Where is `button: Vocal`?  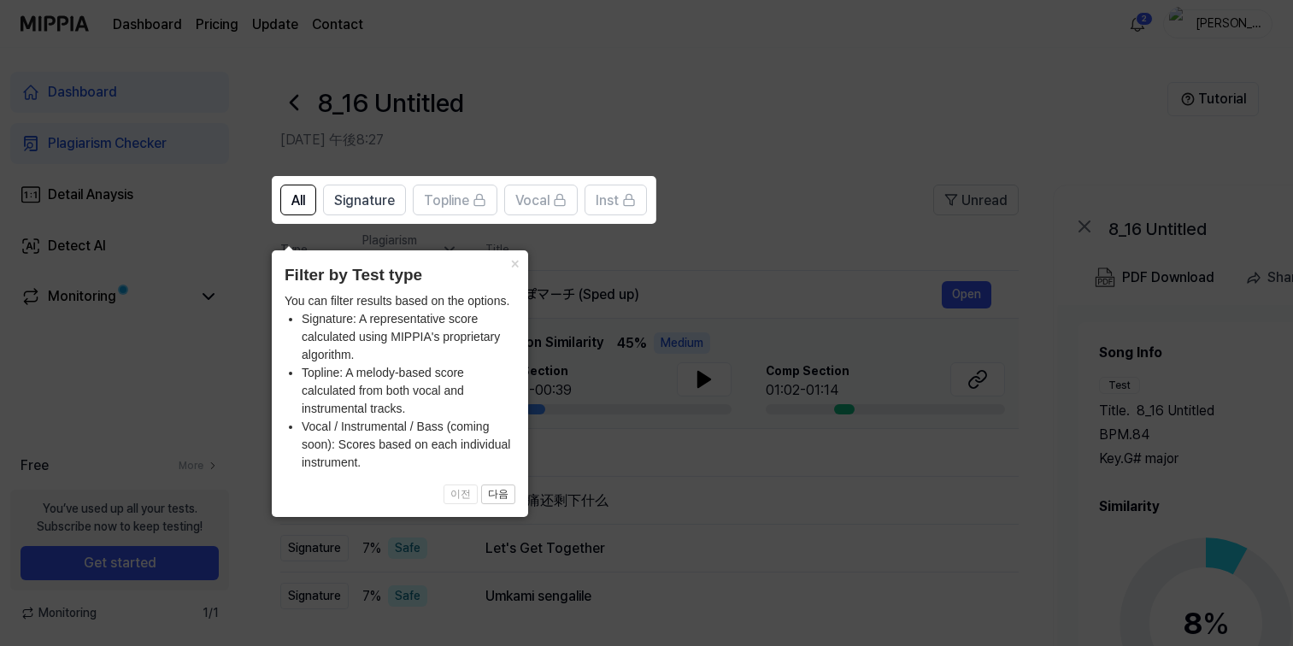
button: Vocal is located at coordinates (541, 200).